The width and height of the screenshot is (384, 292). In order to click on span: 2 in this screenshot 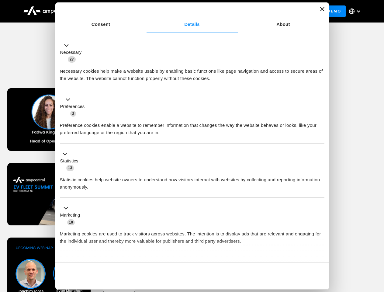, I will do `click(103, 263)`.